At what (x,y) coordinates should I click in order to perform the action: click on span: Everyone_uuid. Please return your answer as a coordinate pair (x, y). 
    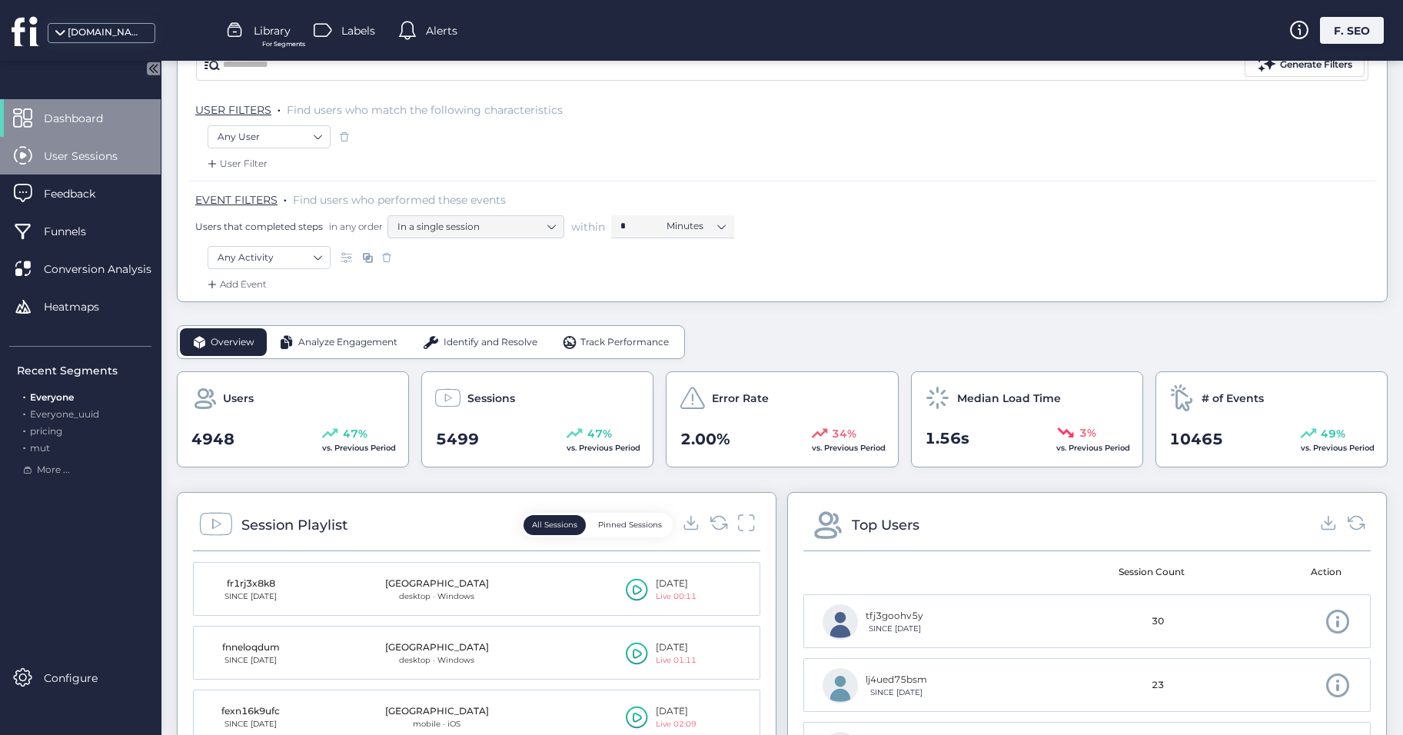
    Looking at the image, I should click on (65, 414).